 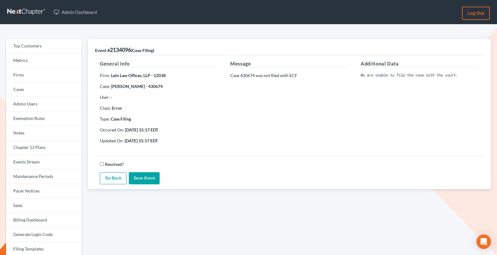 I want to click on span: Event #, so click(x=102, y=50).